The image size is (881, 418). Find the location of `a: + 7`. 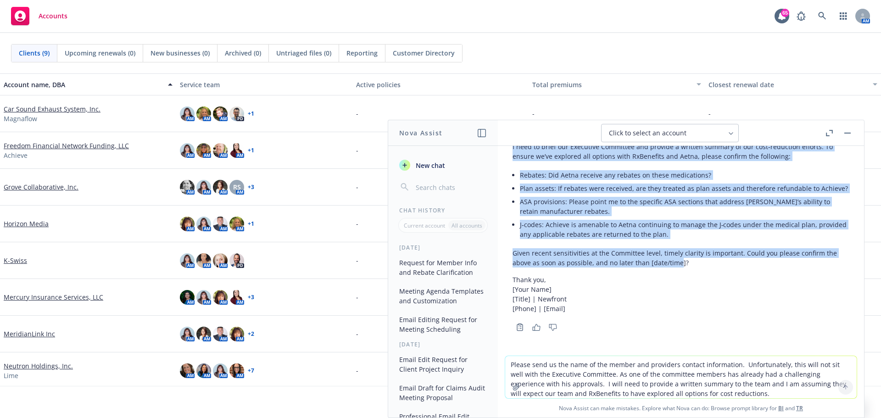

a: + 7 is located at coordinates (251, 371).